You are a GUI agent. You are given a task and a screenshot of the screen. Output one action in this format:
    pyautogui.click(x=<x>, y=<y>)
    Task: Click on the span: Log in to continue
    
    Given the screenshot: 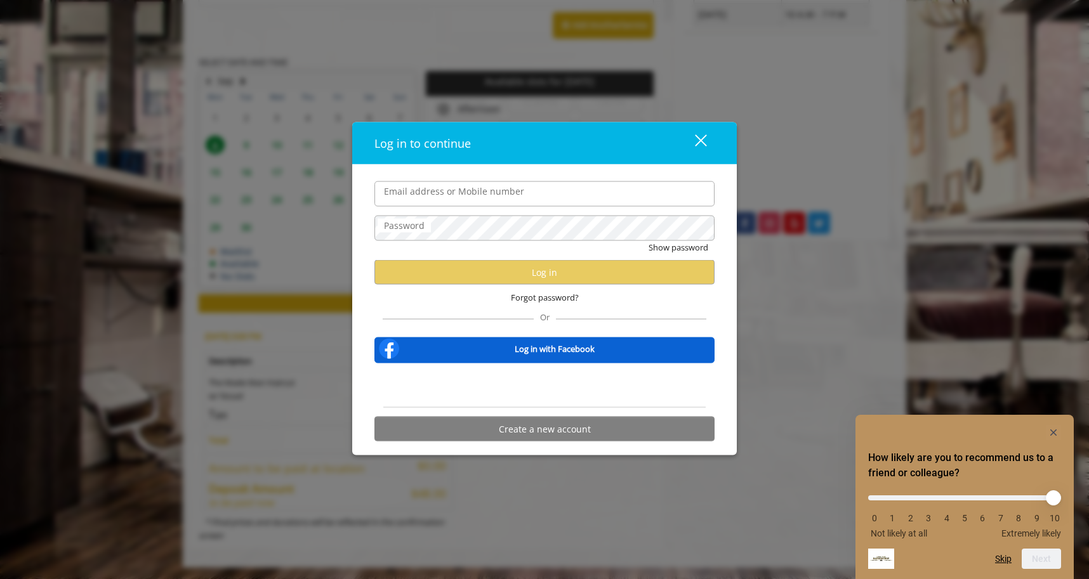 What is the action you would take?
    pyautogui.click(x=423, y=143)
    